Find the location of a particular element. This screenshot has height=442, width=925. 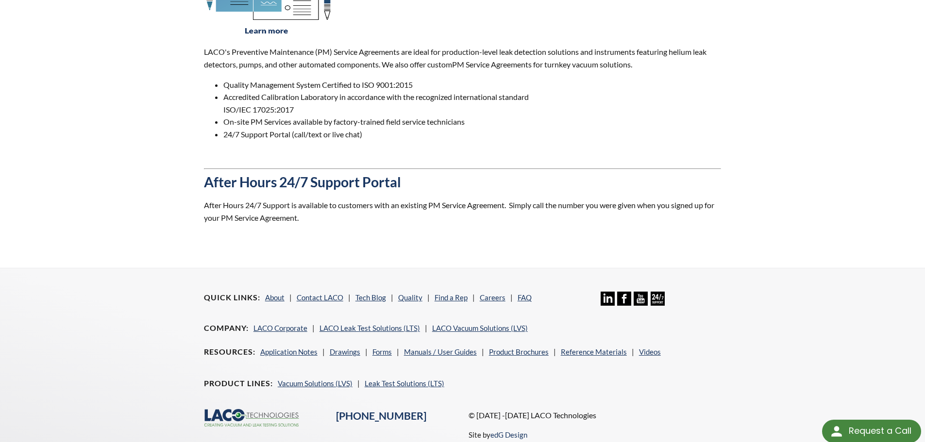

a: 24/7 Support is located at coordinates (657, 303).